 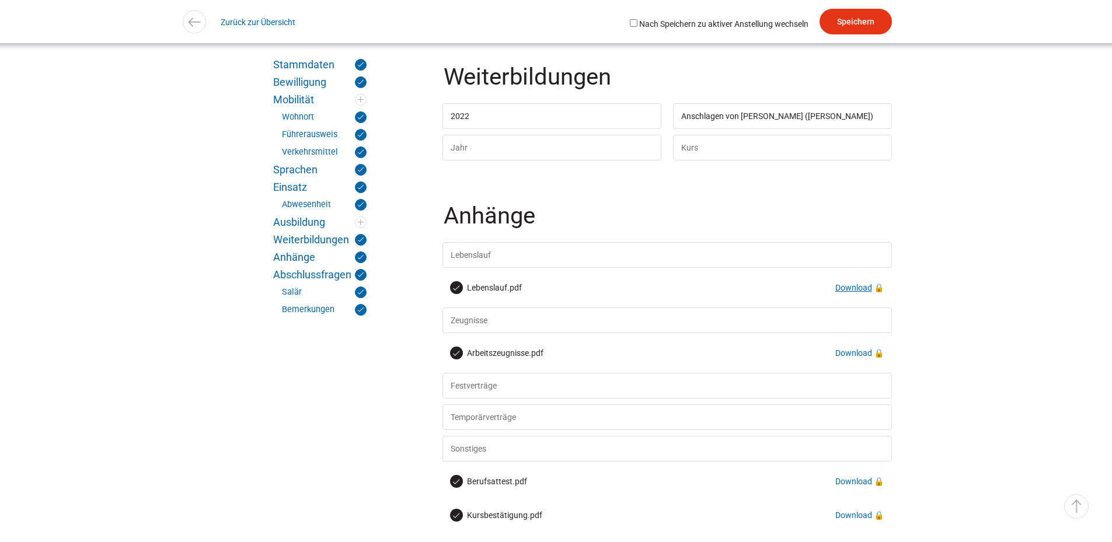 What do you see at coordinates (668, 84) in the screenshot?
I see `legend: Weiterbildungen` at bounding box center [668, 84].